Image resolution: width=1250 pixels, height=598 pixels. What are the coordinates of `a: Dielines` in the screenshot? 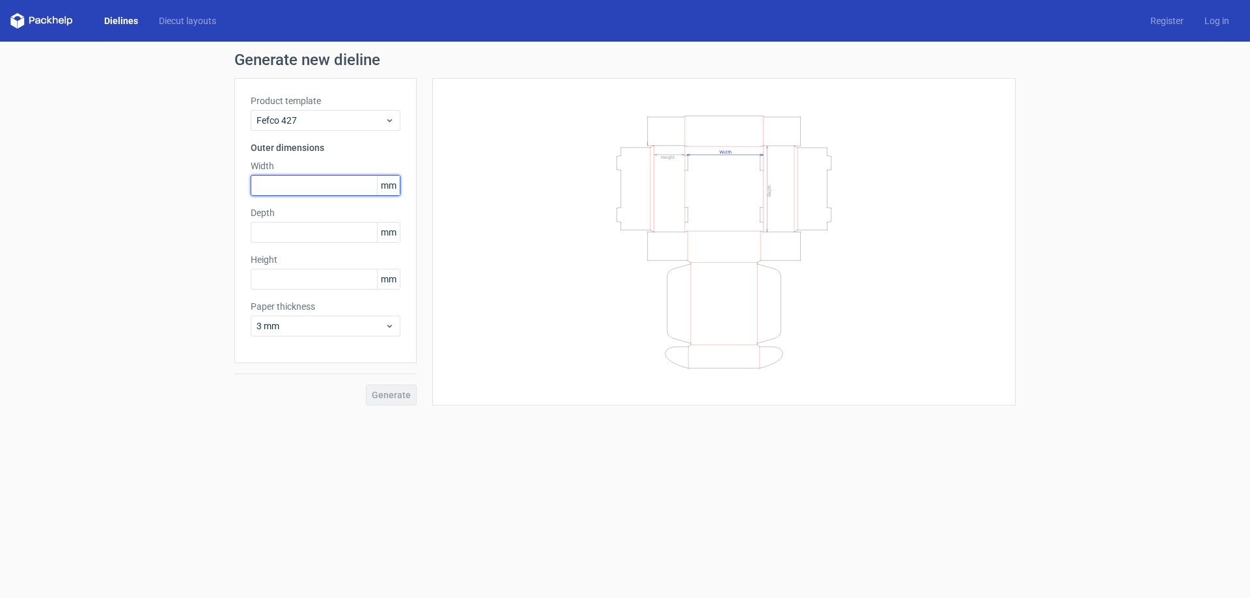 It's located at (121, 21).